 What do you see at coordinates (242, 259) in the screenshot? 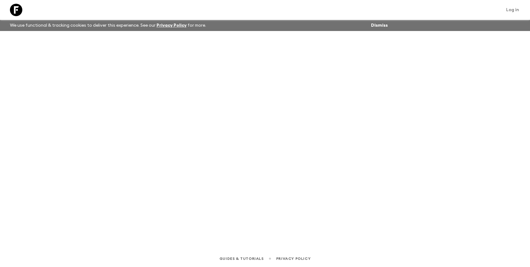
I see `a: Guides & Tutorials` at bounding box center [242, 259].